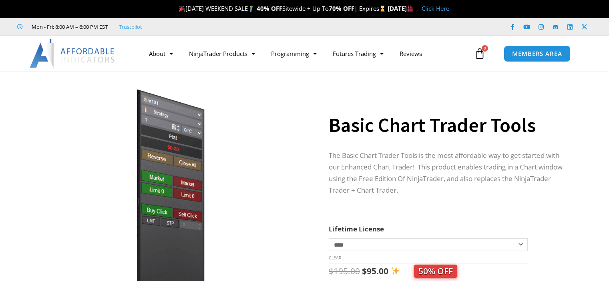  What do you see at coordinates (269, 8) in the screenshot?
I see `strong: 40% OFF` at bounding box center [269, 8].